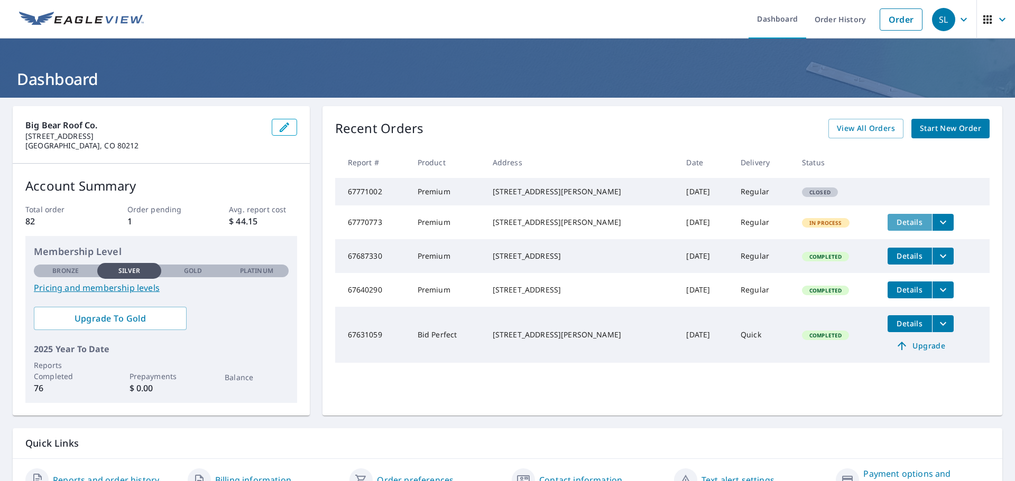 The width and height of the screenshot is (1015, 481). Describe the element at coordinates (161, 252) in the screenshot. I see `p: Membership Level` at that location.